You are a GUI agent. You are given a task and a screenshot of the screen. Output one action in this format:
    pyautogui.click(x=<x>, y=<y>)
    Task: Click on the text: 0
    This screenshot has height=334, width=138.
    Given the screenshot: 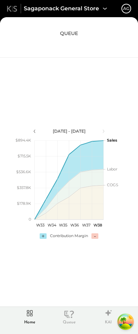 What is the action you would take?
    pyautogui.click(x=30, y=220)
    